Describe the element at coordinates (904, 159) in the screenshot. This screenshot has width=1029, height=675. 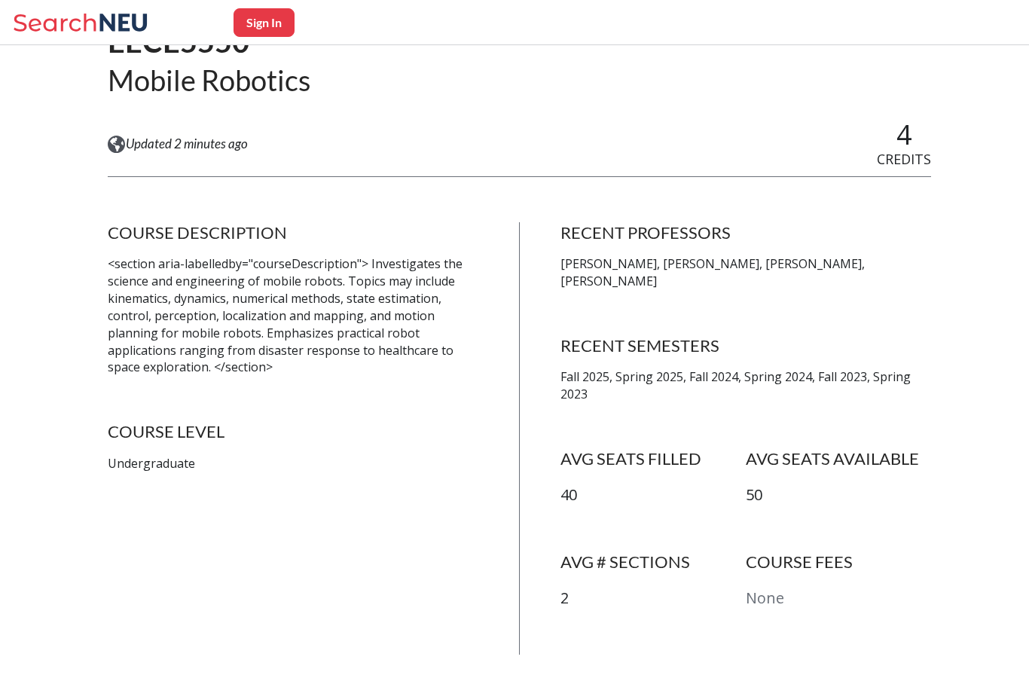
I see `span: CREDITS` at that location.